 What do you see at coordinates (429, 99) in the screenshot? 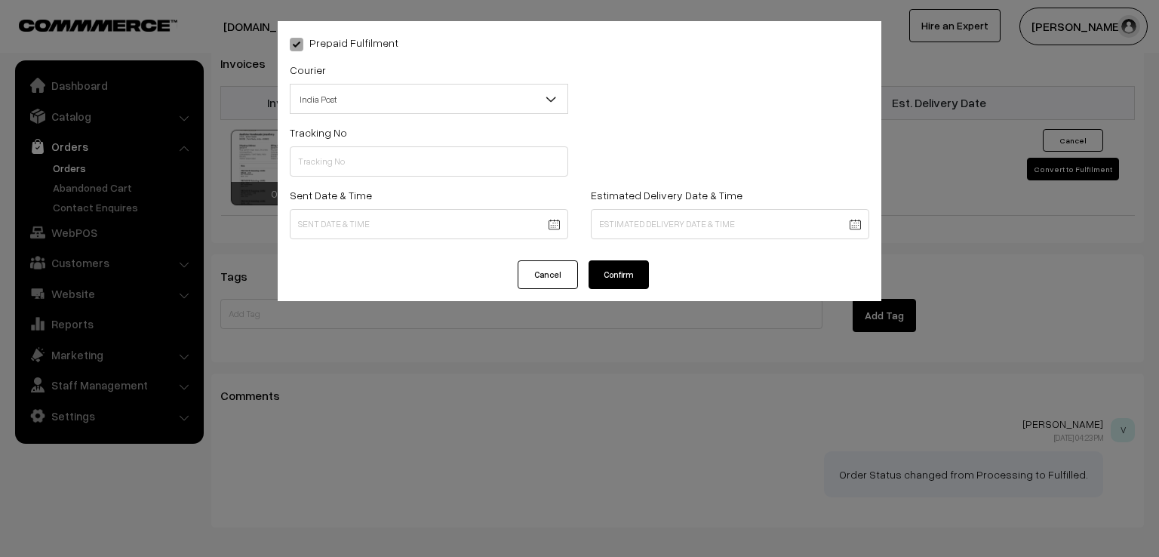
I see `span: India Post` at bounding box center [429, 99].